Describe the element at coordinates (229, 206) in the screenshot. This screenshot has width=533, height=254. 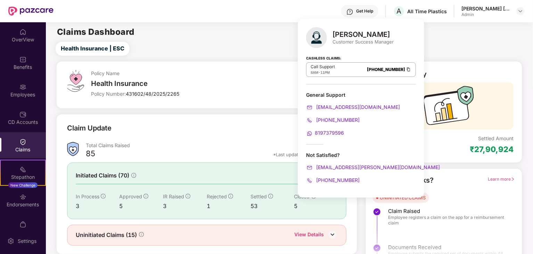
I see `div: 1` at that location.